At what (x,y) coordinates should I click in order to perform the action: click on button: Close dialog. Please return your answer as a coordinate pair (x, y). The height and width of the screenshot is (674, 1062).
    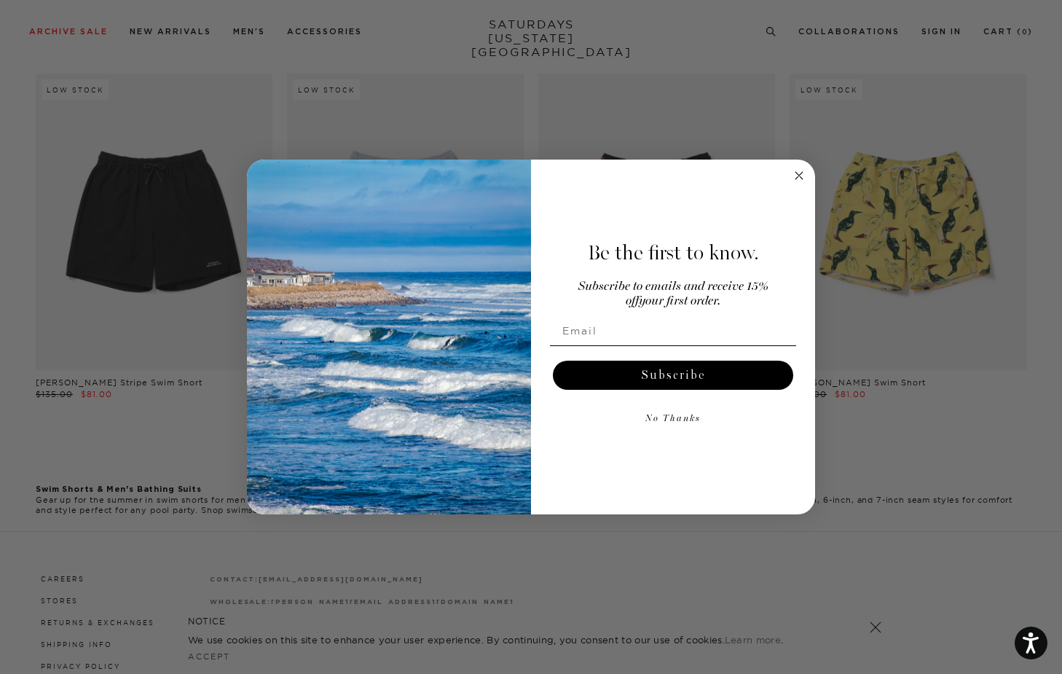
    Looking at the image, I should click on (799, 176).